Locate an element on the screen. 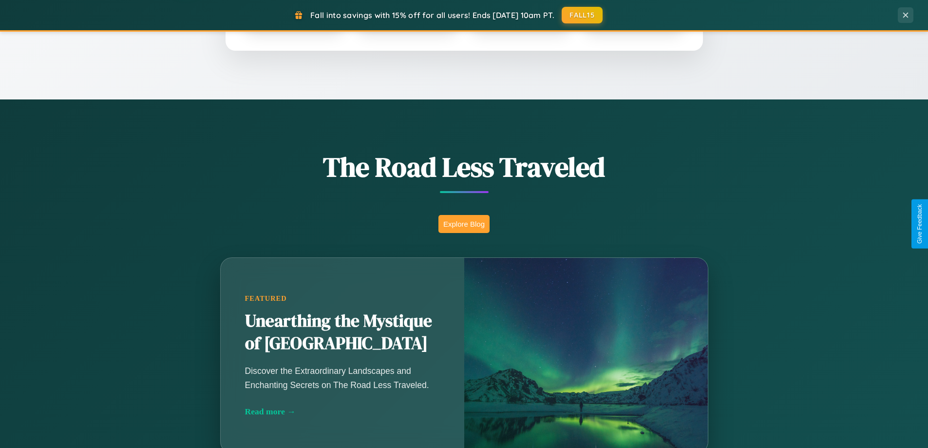  div: Featured is located at coordinates (342, 298).